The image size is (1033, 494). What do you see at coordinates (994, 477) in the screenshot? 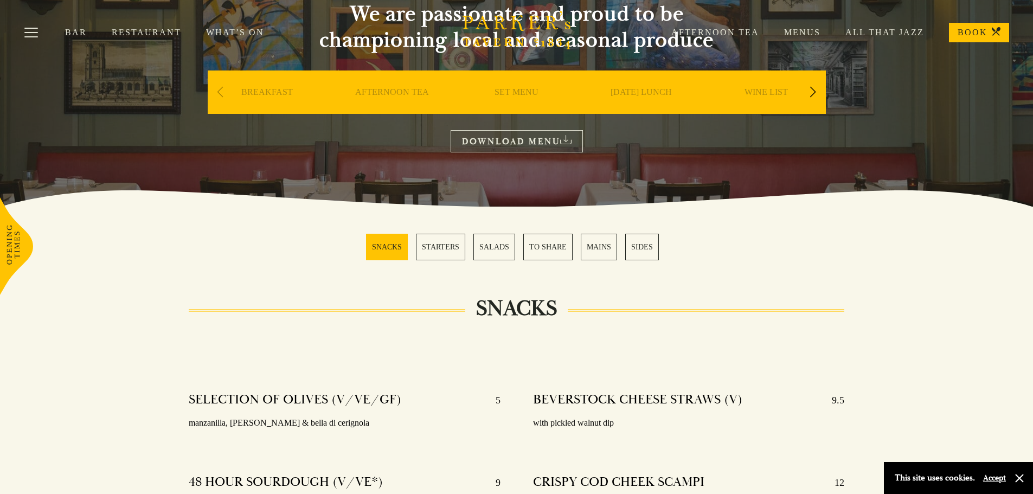
I see `button: Accept` at bounding box center [994, 477].